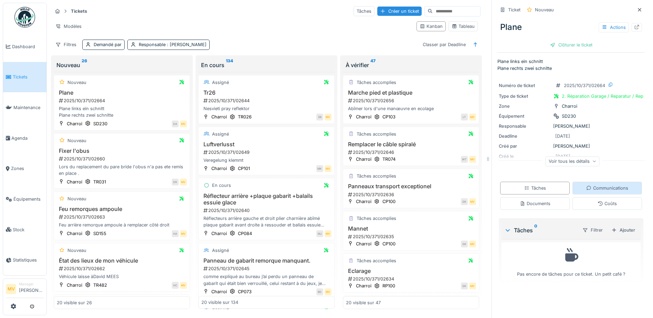  What do you see at coordinates (29, 199) in the screenshot?
I see `span: Équipements` at bounding box center [29, 199].